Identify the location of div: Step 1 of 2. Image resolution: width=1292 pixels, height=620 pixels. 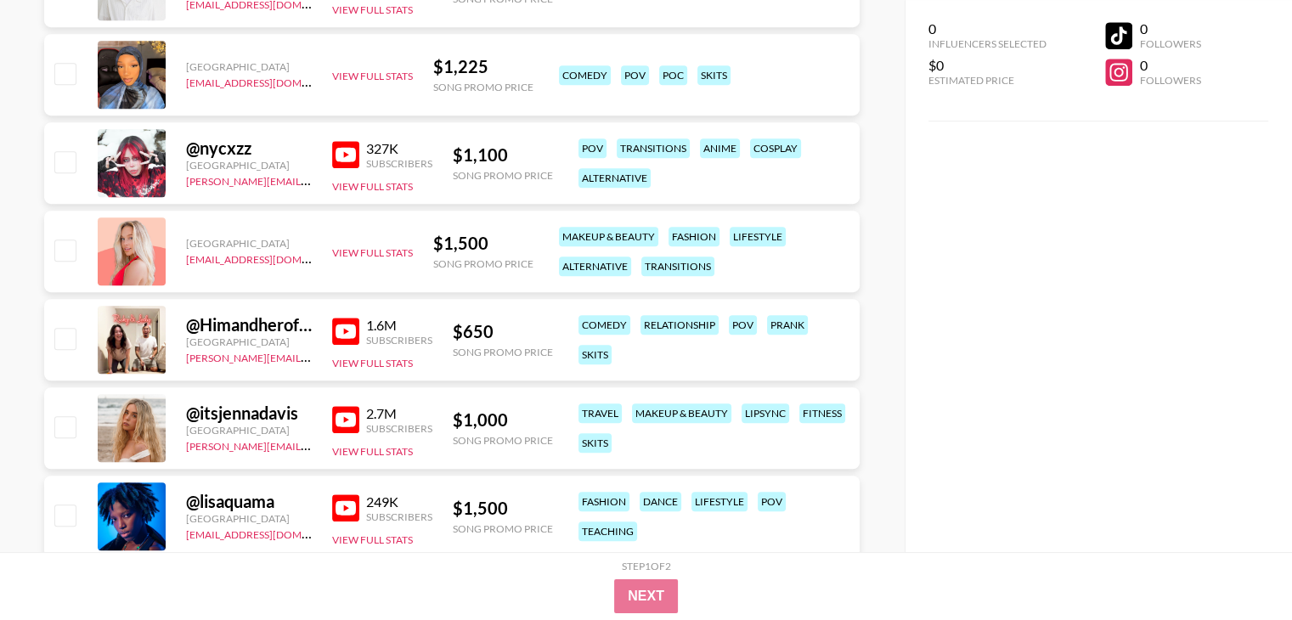
(647, 566).